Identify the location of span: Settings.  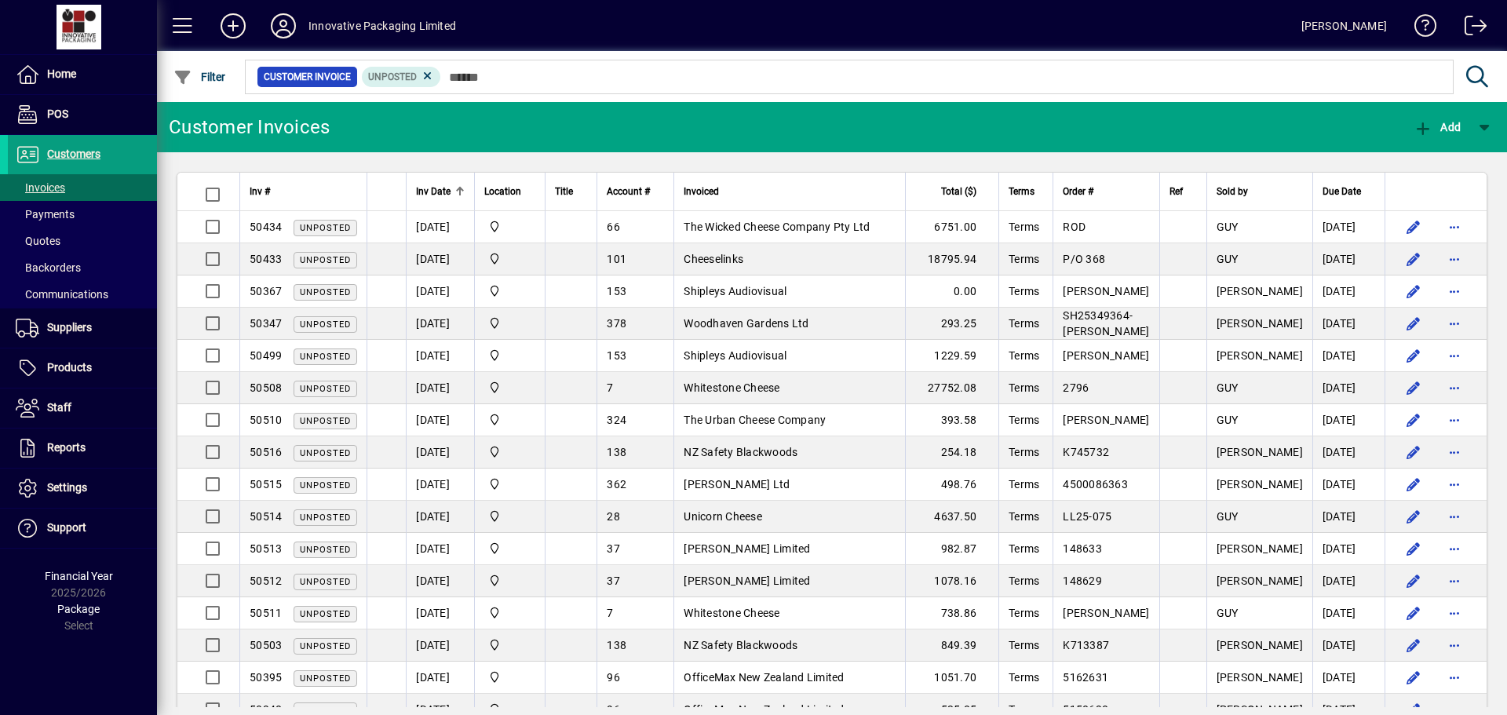
(67, 487).